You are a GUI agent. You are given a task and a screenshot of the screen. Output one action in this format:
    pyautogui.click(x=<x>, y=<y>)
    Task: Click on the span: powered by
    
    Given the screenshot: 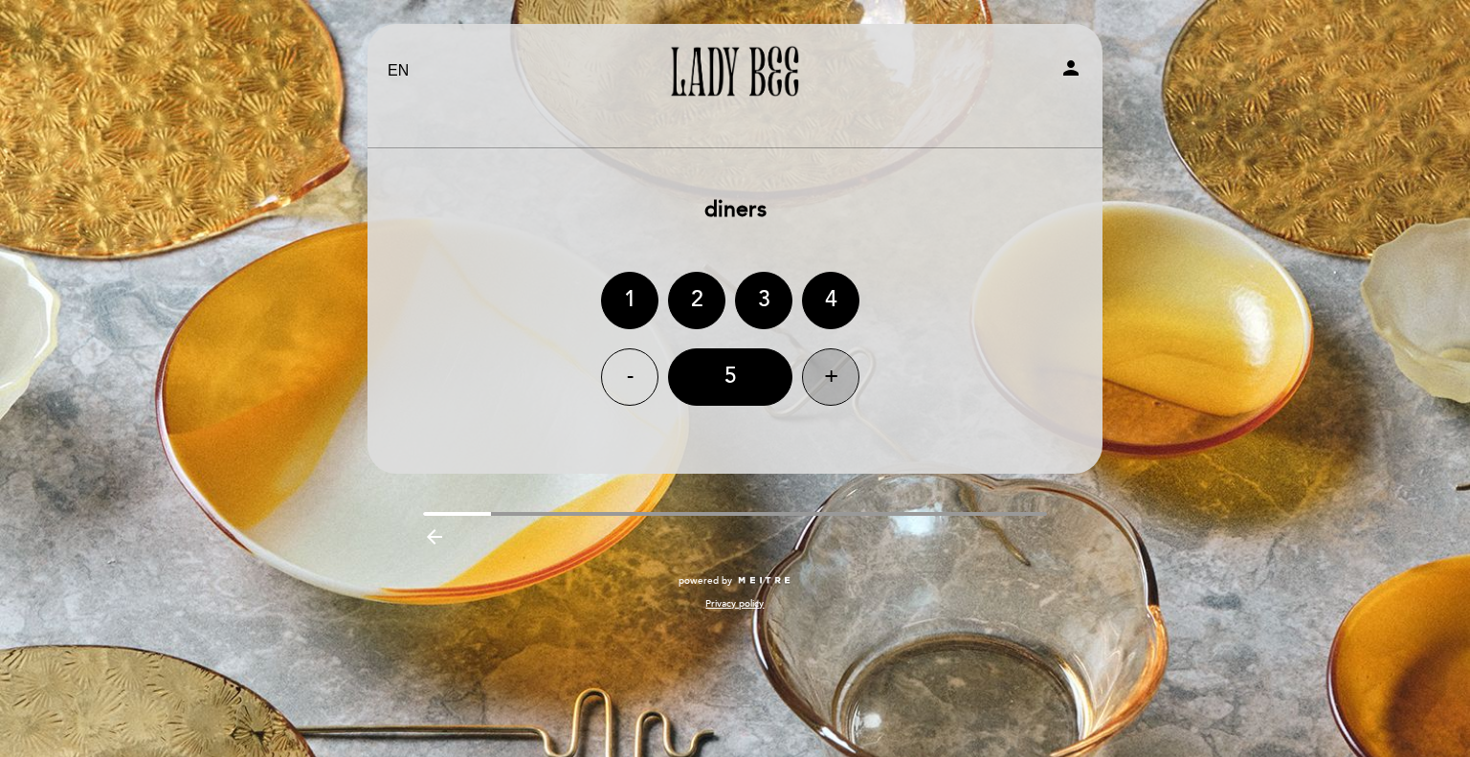 What is the action you would take?
    pyautogui.click(x=706, y=581)
    